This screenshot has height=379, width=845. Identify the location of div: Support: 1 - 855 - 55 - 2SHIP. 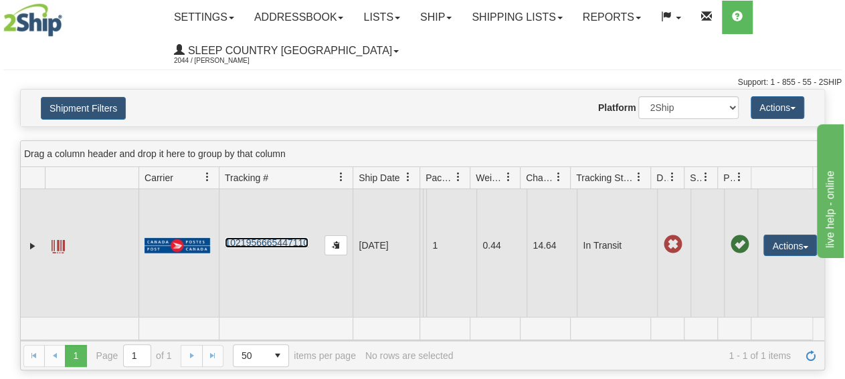
(422, 82).